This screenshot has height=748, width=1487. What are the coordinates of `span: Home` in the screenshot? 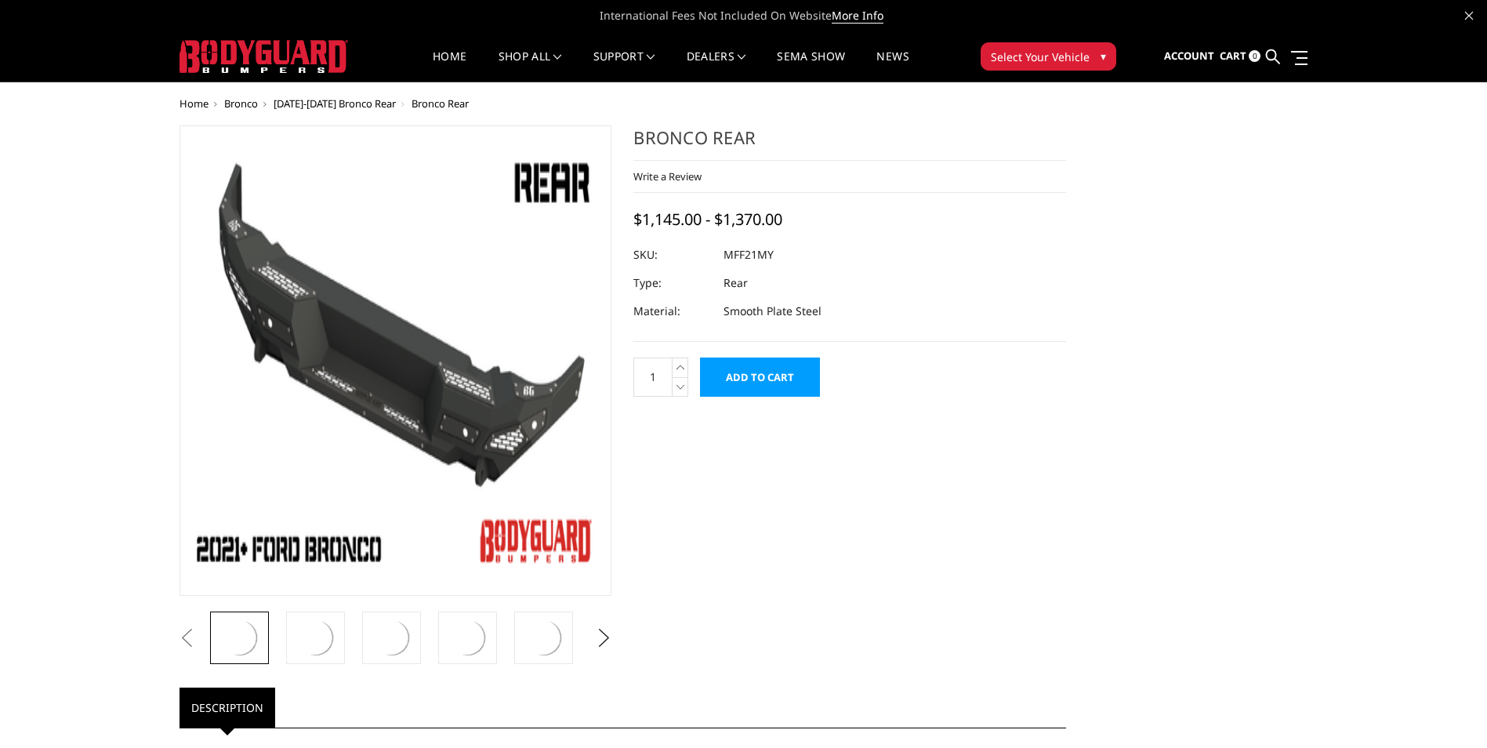 It's located at (194, 103).